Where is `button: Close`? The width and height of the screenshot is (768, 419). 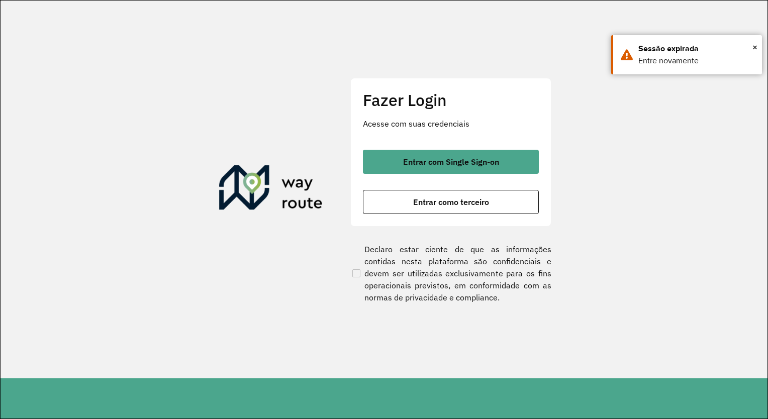 button: Close is located at coordinates (755, 47).